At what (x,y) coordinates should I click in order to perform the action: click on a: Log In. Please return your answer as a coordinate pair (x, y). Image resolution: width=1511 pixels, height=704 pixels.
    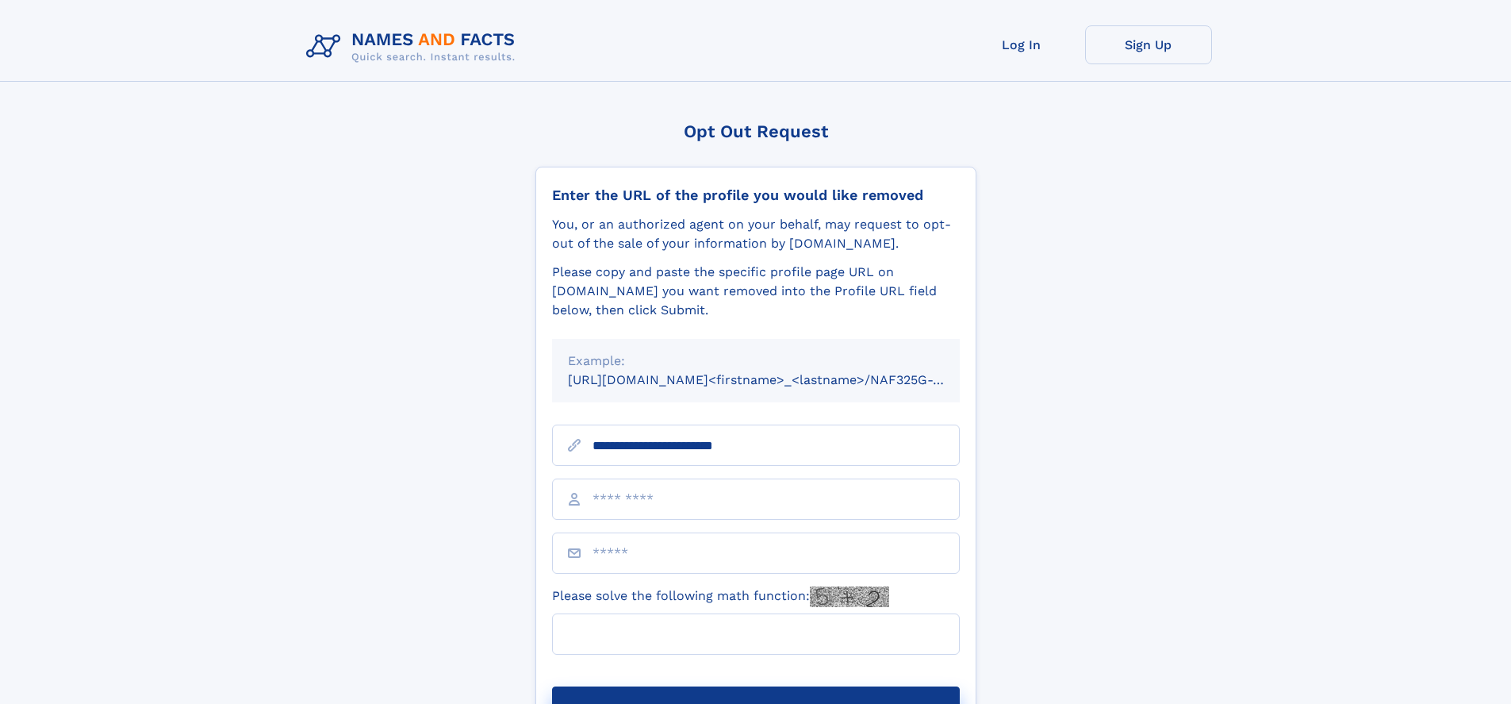
    Looking at the image, I should click on (1022, 44).